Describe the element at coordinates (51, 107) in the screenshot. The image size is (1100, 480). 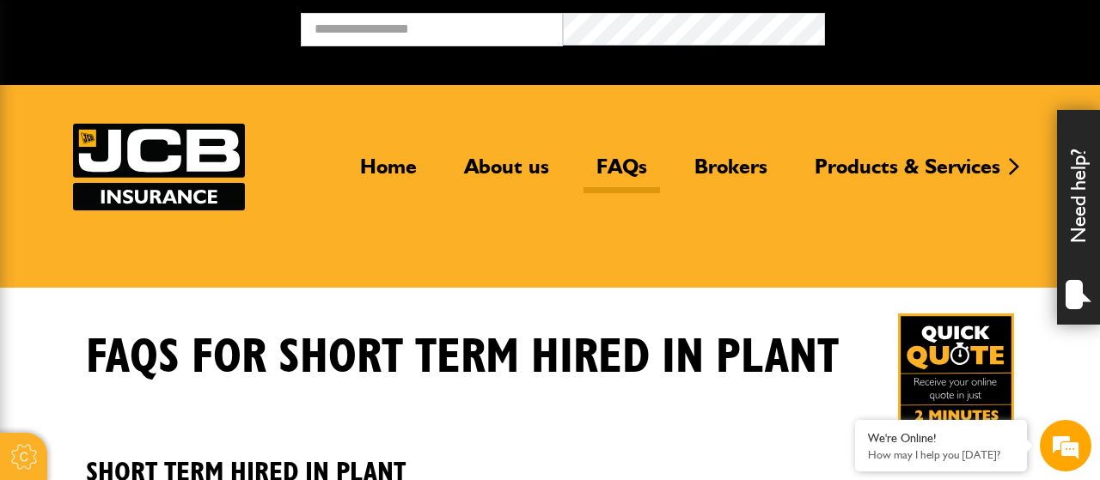
I see `img: d_20077148190_company_1631870298795_20077148190` at that location.